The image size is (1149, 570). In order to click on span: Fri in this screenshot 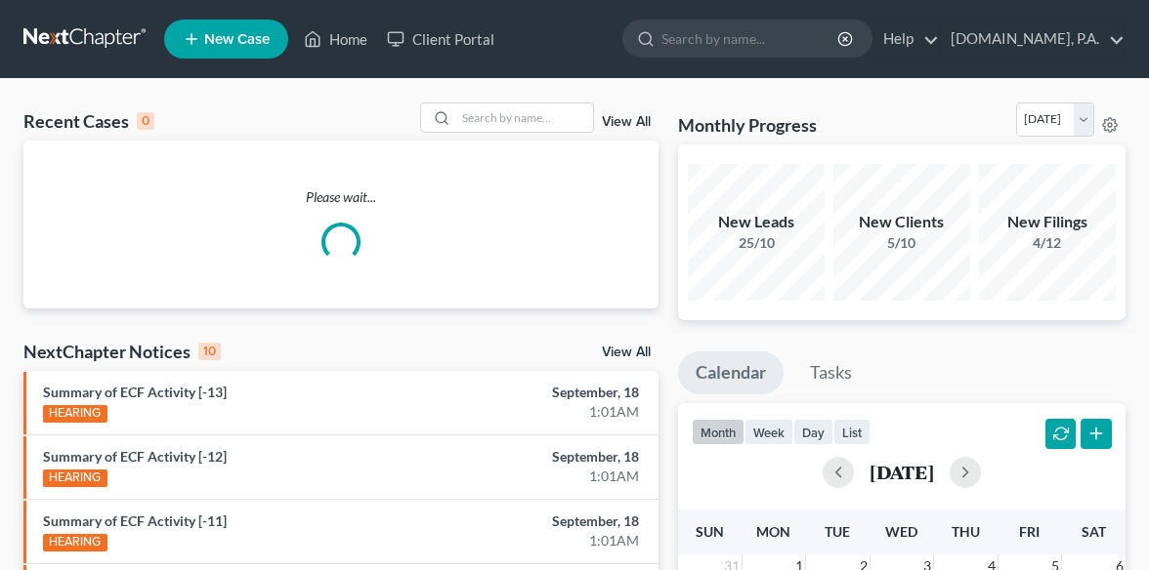, I will do `click(1028, 531)`.